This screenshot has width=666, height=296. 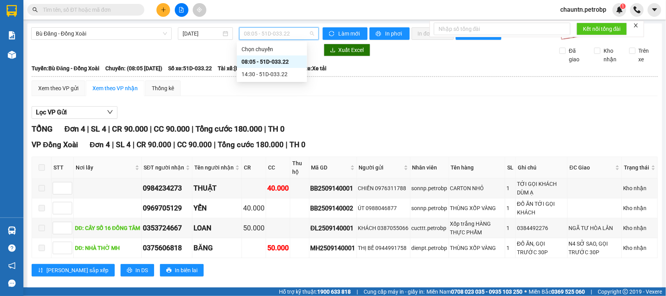 I want to click on strong: 0369 525 060, so click(x=568, y=291).